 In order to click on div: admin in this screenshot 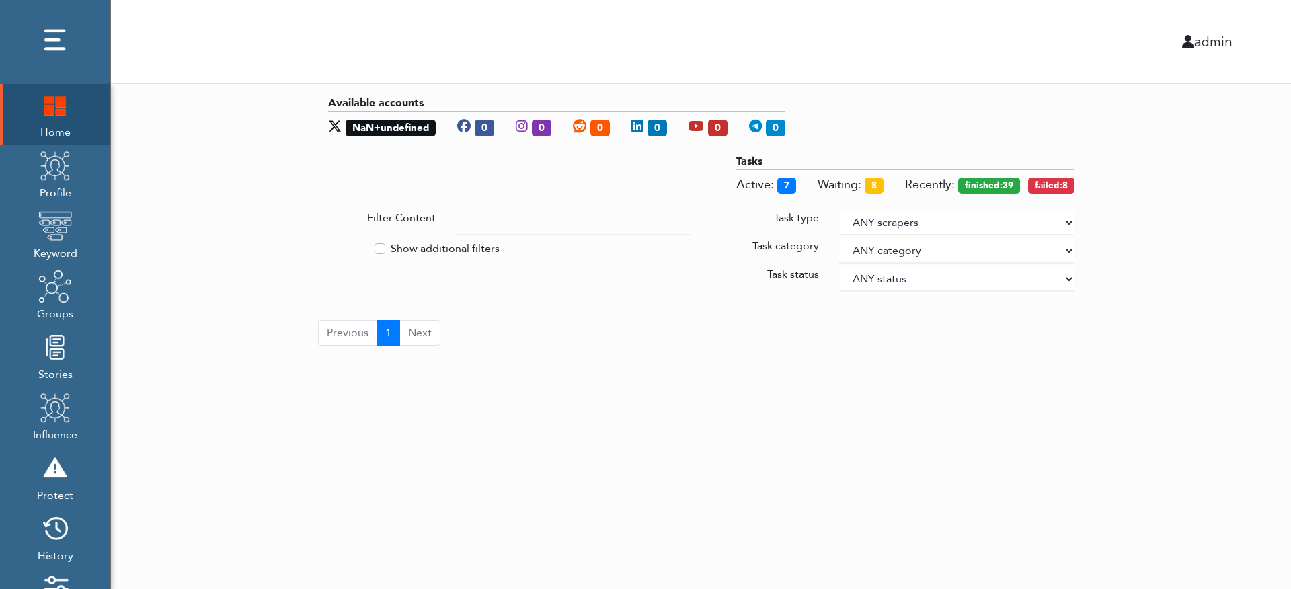, I will do `click(957, 42)`.